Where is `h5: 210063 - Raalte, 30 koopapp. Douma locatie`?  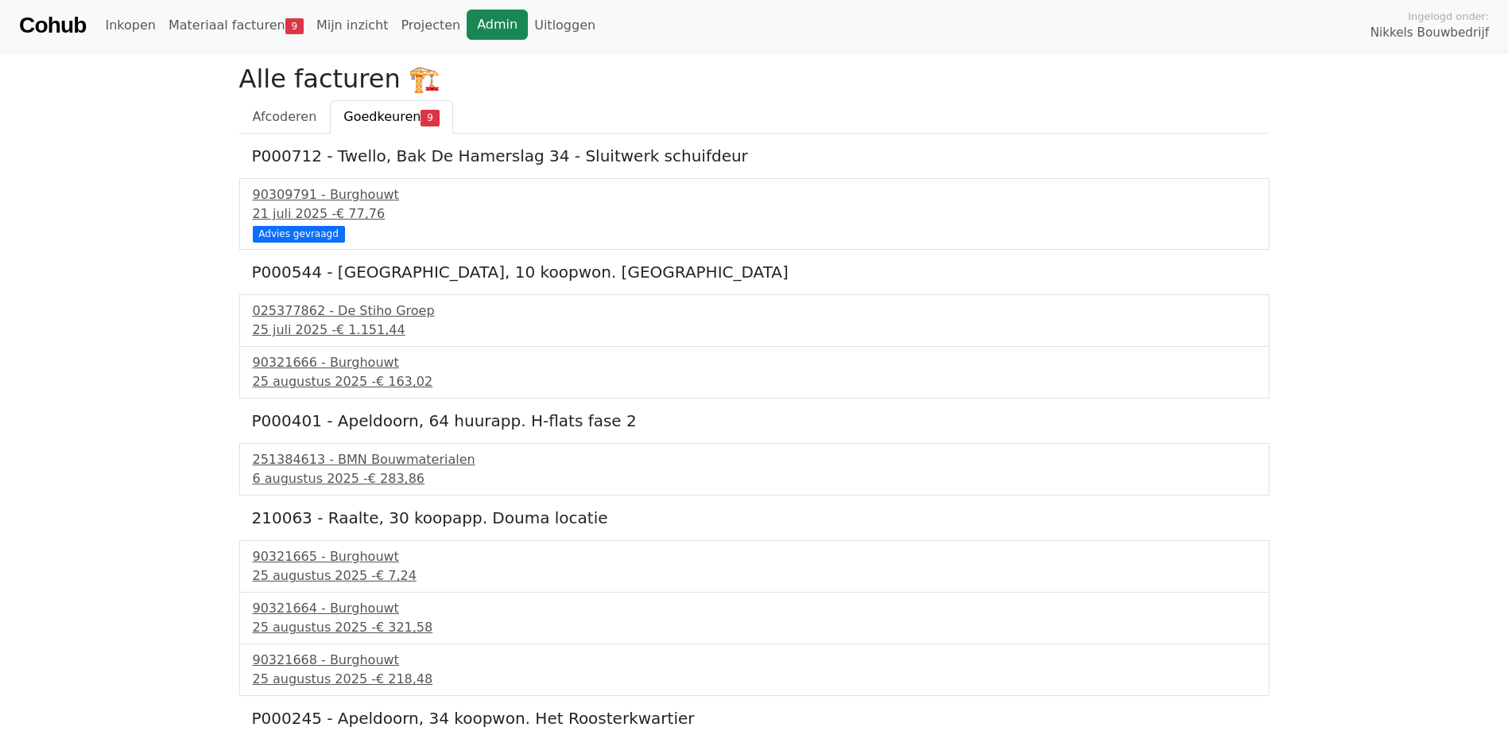 h5: 210063 - Raalte, 30 koopapp. Douma locatie is located at coordinates (755, 518).